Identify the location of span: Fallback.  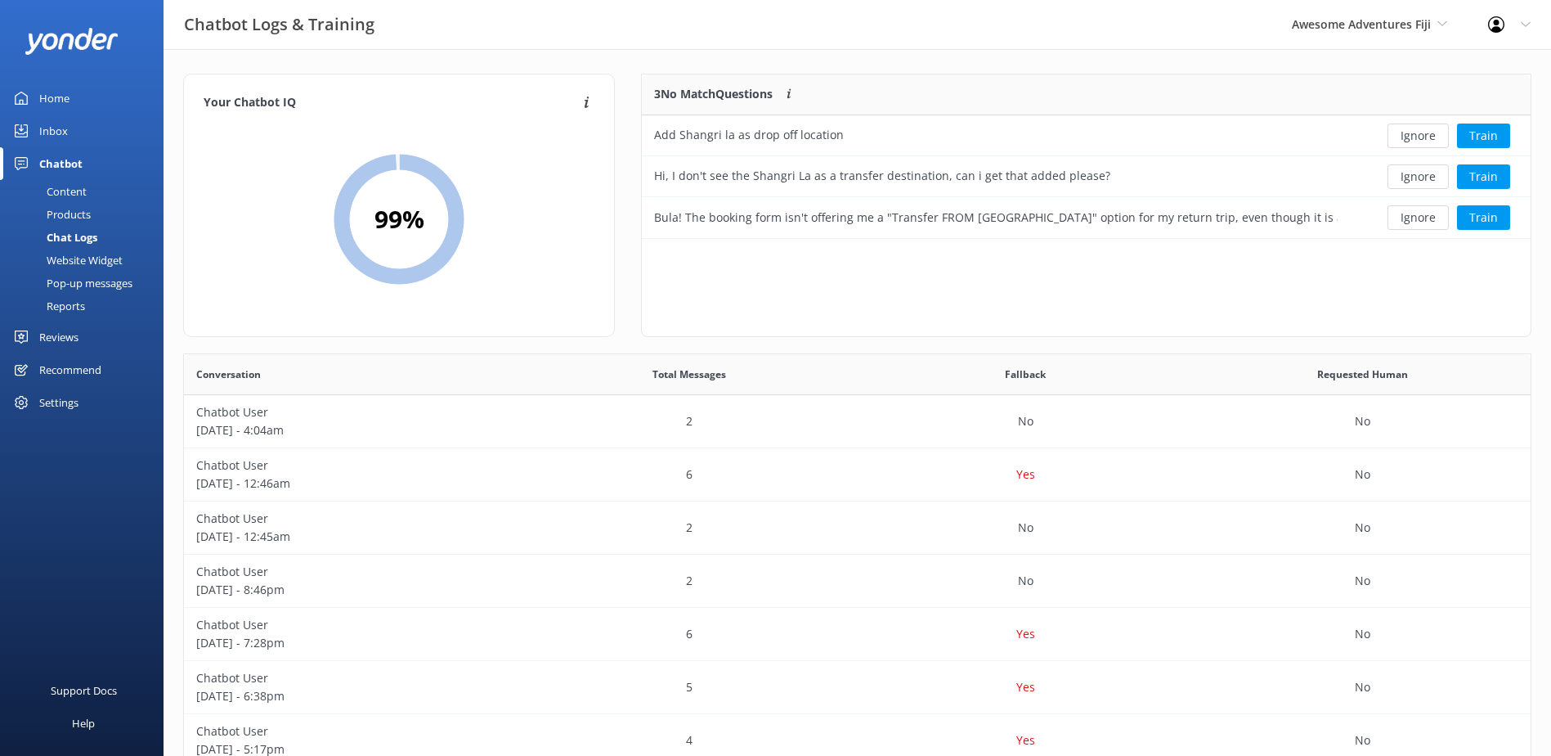
(1025, 374).